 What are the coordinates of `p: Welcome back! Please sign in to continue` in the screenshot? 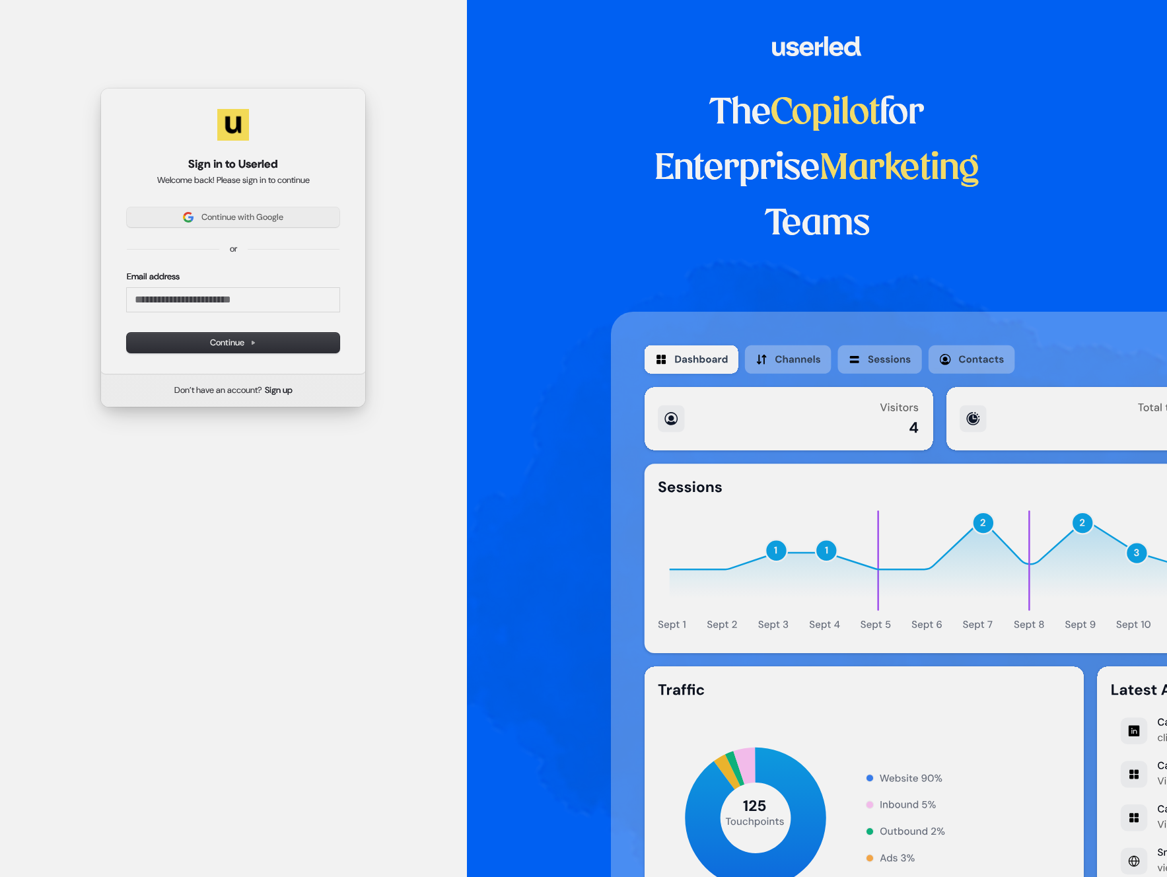 It's located at (233, 180).